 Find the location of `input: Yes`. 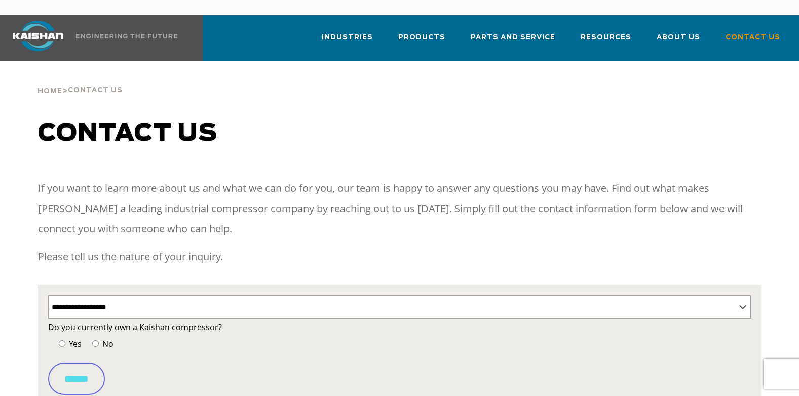

input: Yes is located at coordinates (62, 344).